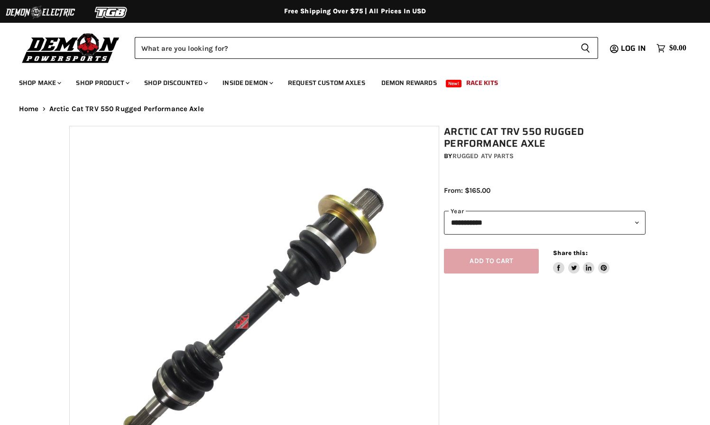  I want to click on span: New!, so click(454, 83).